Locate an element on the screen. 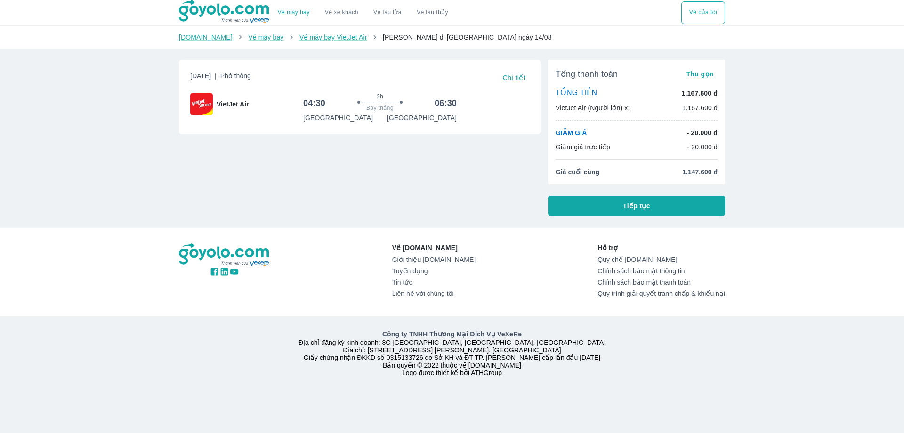  p: Công ty TNHH Thương Mại Dịch Vụ VeXeRe is located at coordinates (452, 334).